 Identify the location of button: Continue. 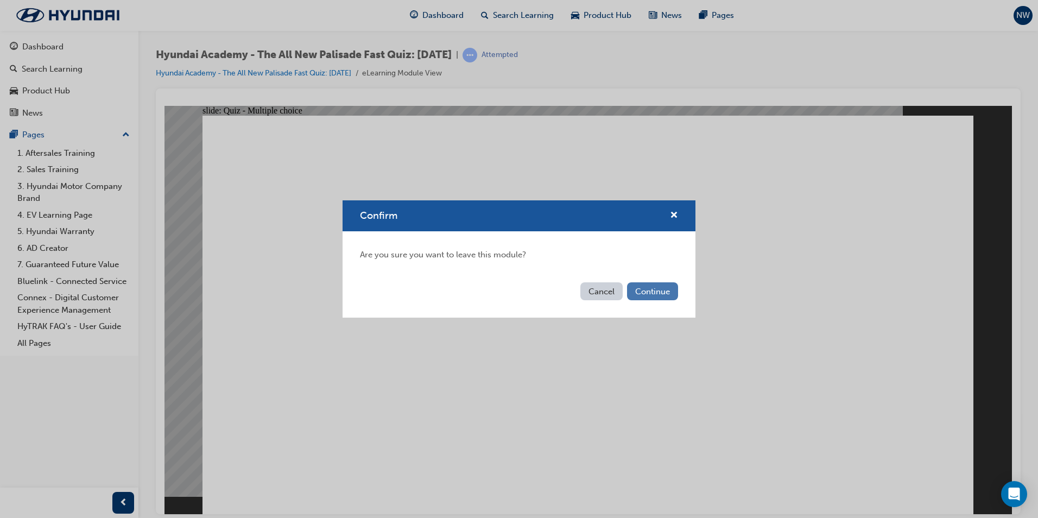
(652, 291).